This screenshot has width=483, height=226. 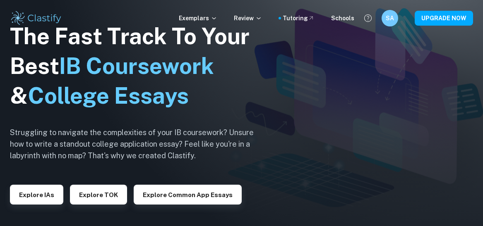 I want to click on h6: Struggling to navigate the complexities of your IB coursework? Unsure how to write a standout col..., so click(x=138, y=144).